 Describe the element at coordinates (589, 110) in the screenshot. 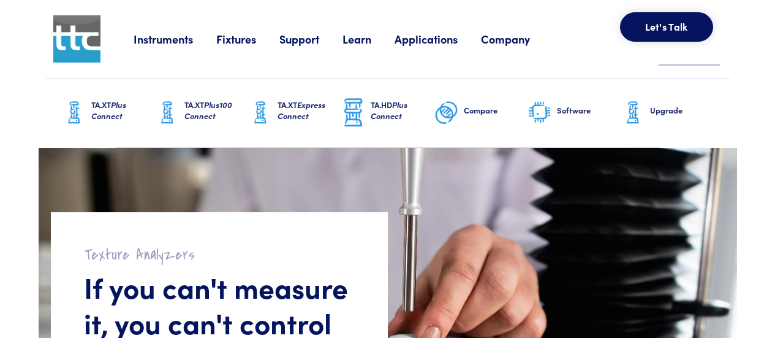

I see `h6: Software` at that location.